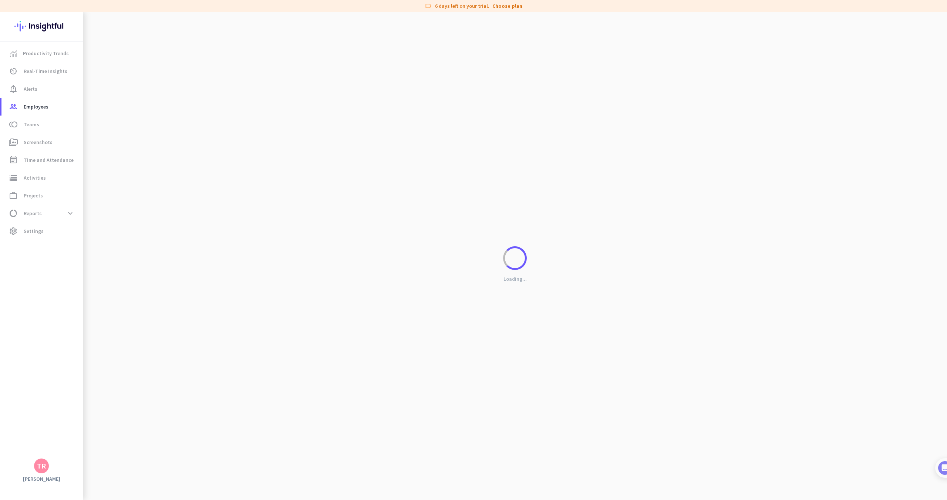  What do you see at coordinates (74, 219) in the screenshot?
I see `div: 2Initial tracking settings and how to edit them` at bounding box center [74, 219].